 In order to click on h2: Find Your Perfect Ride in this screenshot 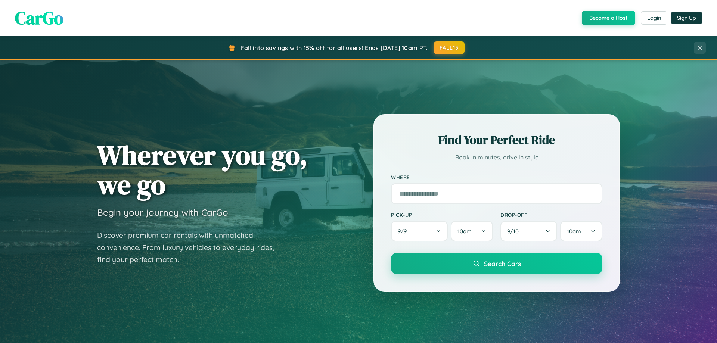, I will do `click(496, 140)`.